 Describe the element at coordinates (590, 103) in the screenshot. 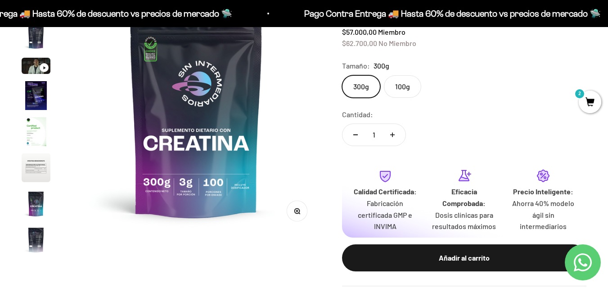

I see `a: 2` at that location.